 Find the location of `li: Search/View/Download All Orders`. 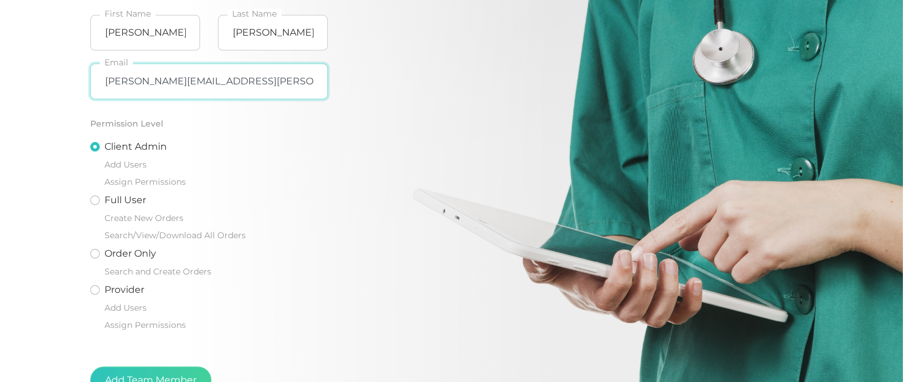

li: Search/View/Download All Orders is located at coordinates (175, 235).